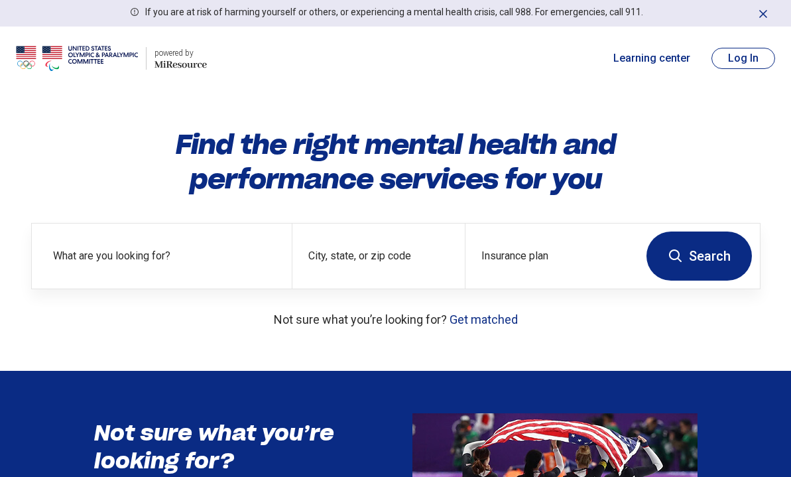  Describe the element at coordinates (111, 58) in the screenshot. I see `a: USOPCpowered by` at that location.